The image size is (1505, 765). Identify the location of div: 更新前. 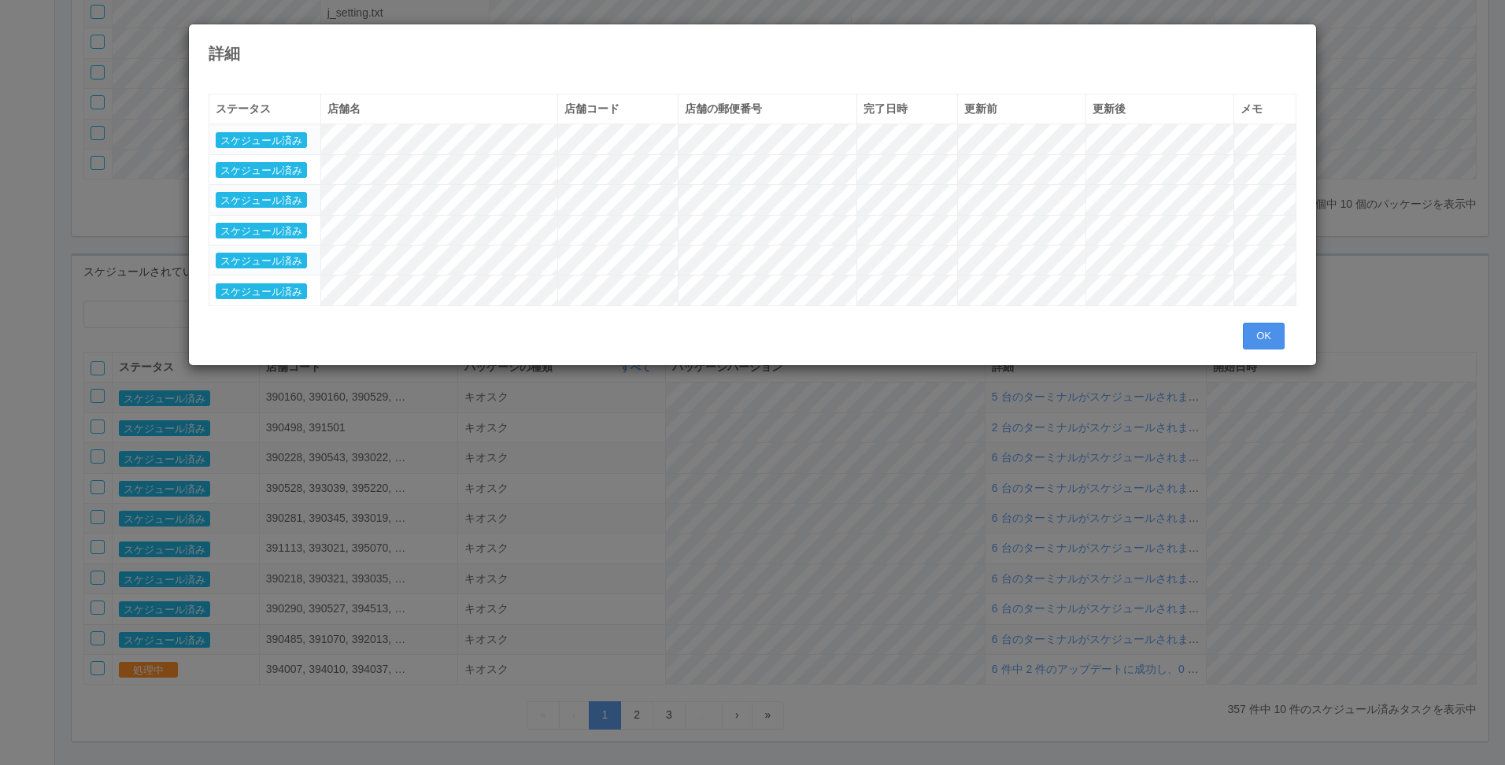
(1022, 109).